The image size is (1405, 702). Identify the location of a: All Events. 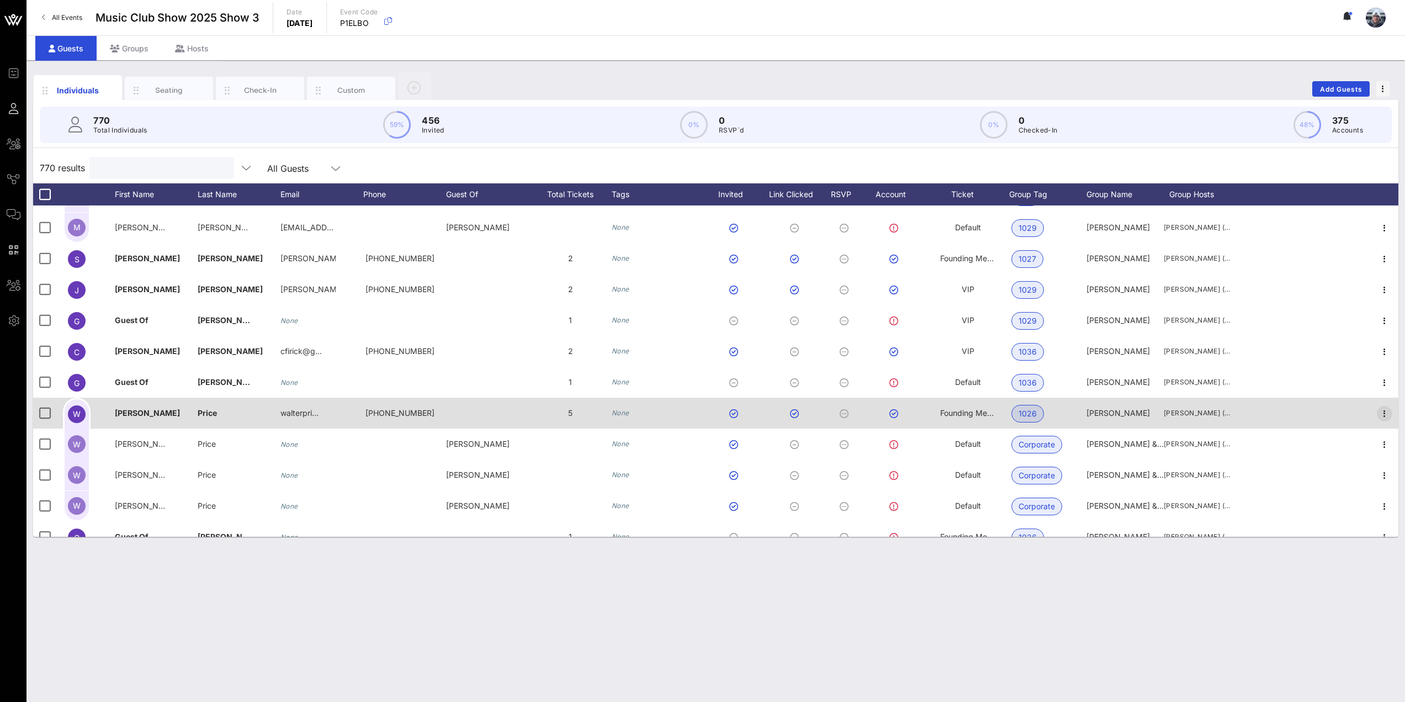
(62, 18).